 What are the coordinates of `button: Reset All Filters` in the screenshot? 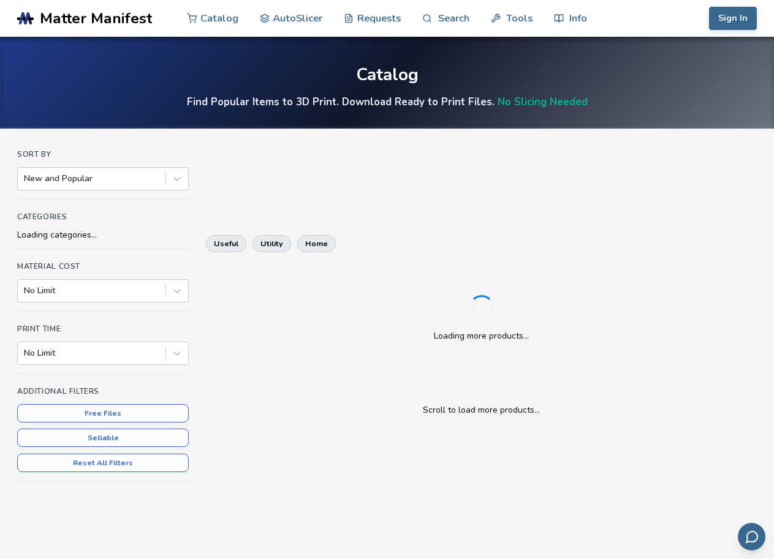 It's located at (103, 463).